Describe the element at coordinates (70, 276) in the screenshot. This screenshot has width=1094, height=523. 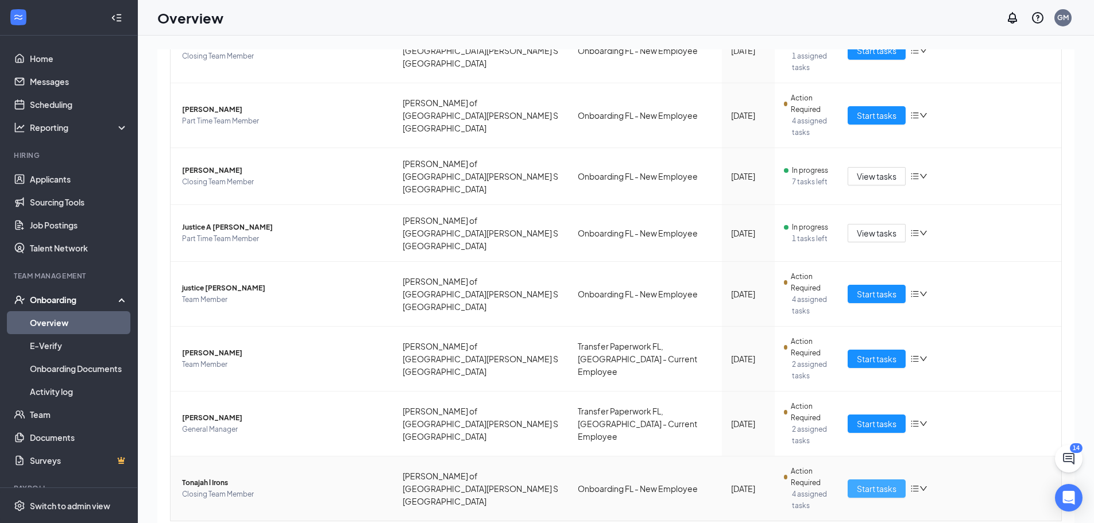
I see `div: Team Management` at that location.